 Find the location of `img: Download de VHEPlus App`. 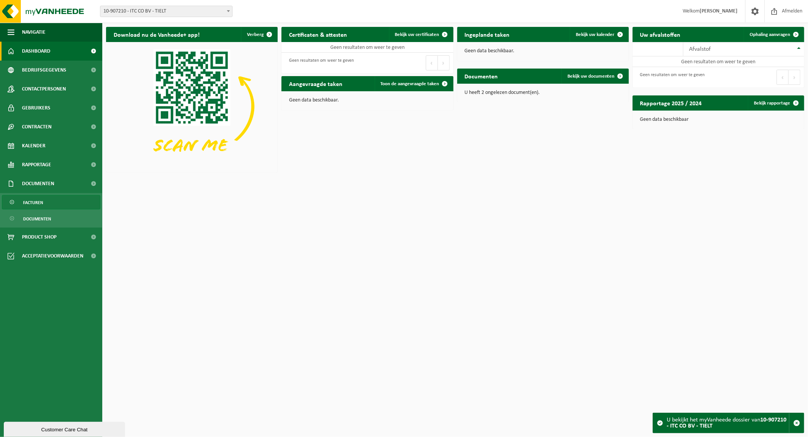

img: Download de VHEPlus App is located at coordinates (192, 106).